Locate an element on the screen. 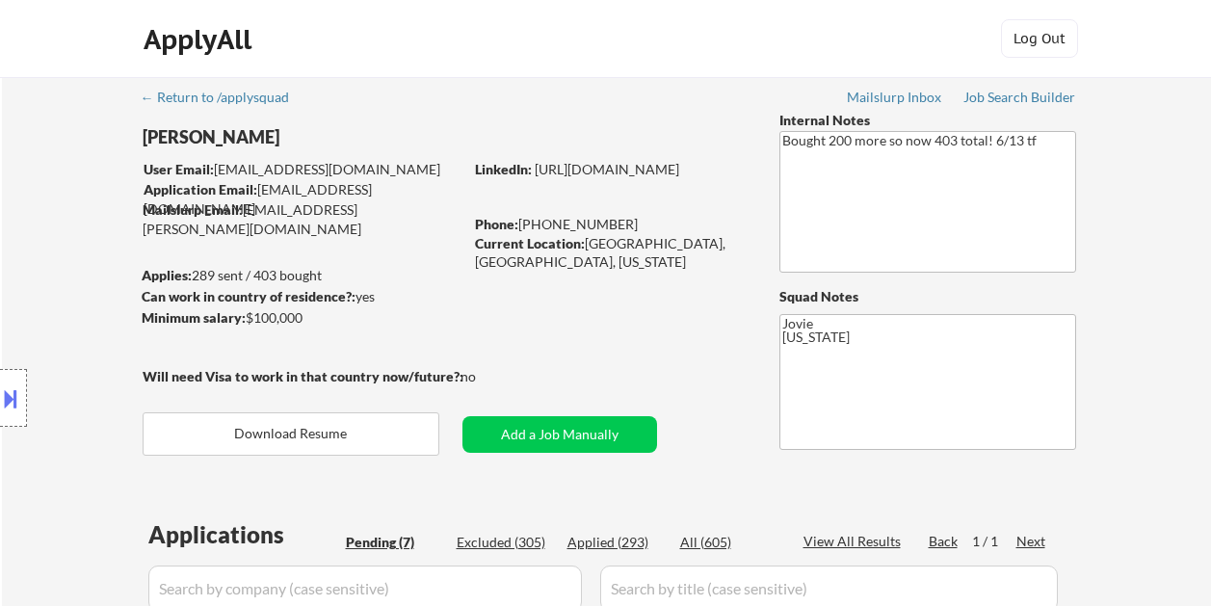  strong: Current Location: is located at coordinates (530, 243).